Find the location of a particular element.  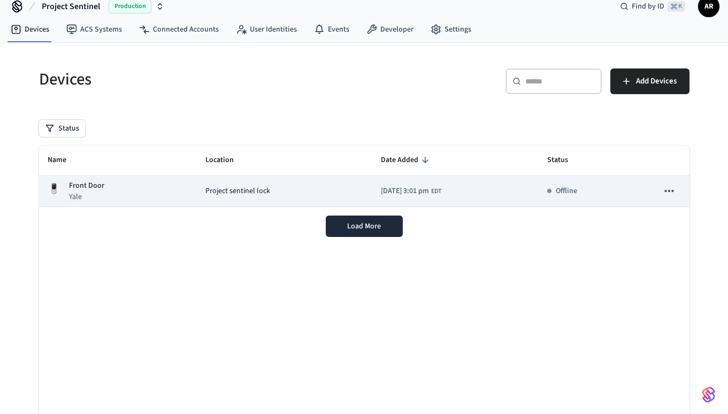

a: Events is located at coordinates (331, 29).